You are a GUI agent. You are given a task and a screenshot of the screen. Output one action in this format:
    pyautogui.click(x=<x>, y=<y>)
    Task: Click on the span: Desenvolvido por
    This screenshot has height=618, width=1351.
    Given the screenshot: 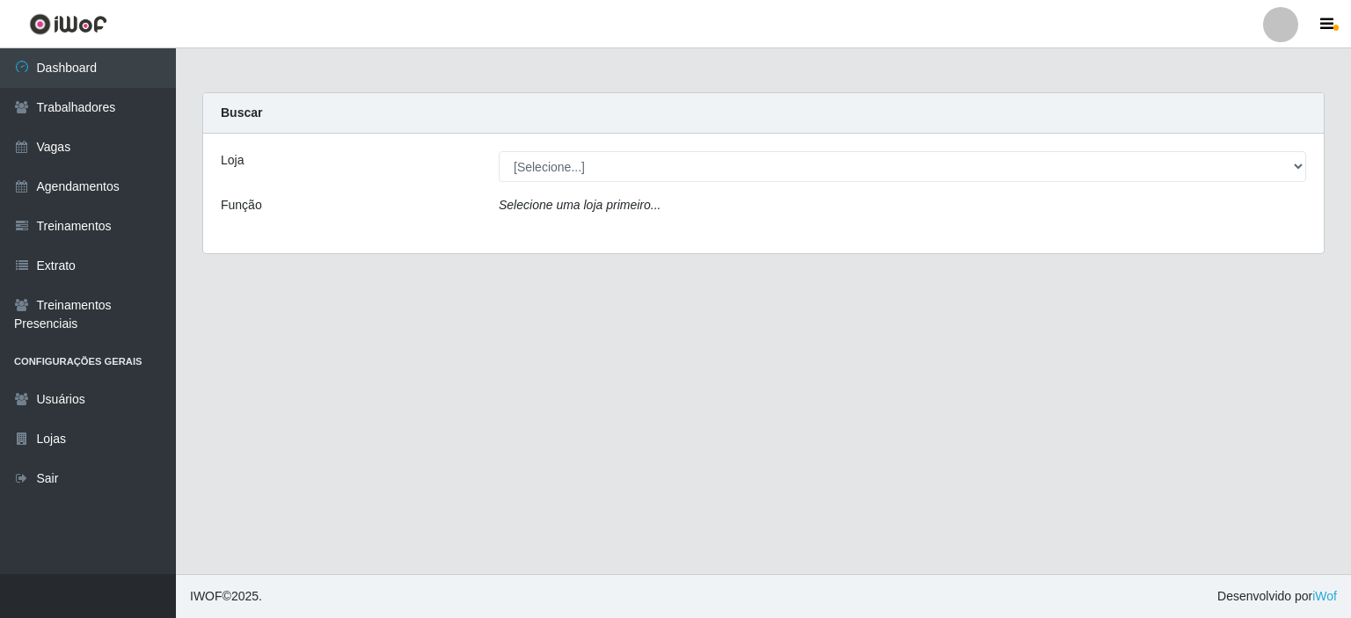 What is the action you would take?
    pyautogui.click(x=1277, y=596)
    